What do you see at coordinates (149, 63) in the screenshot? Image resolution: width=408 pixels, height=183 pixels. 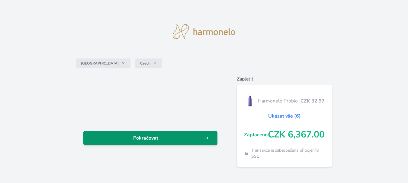 I see `button: Czech` at bounding box center [149, 63].